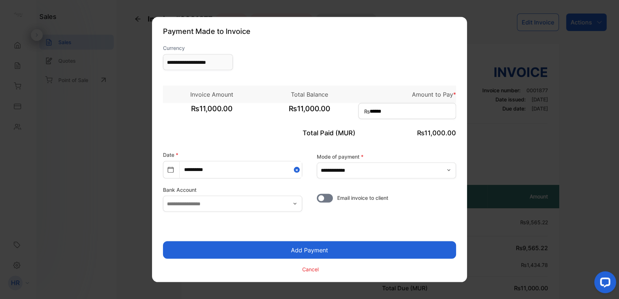 The width and height of the screenshot is (619, 299). Describe the element at coordinates (309, 31) in the screenshot. I see `p: Payment Made to Invoice` at that location.